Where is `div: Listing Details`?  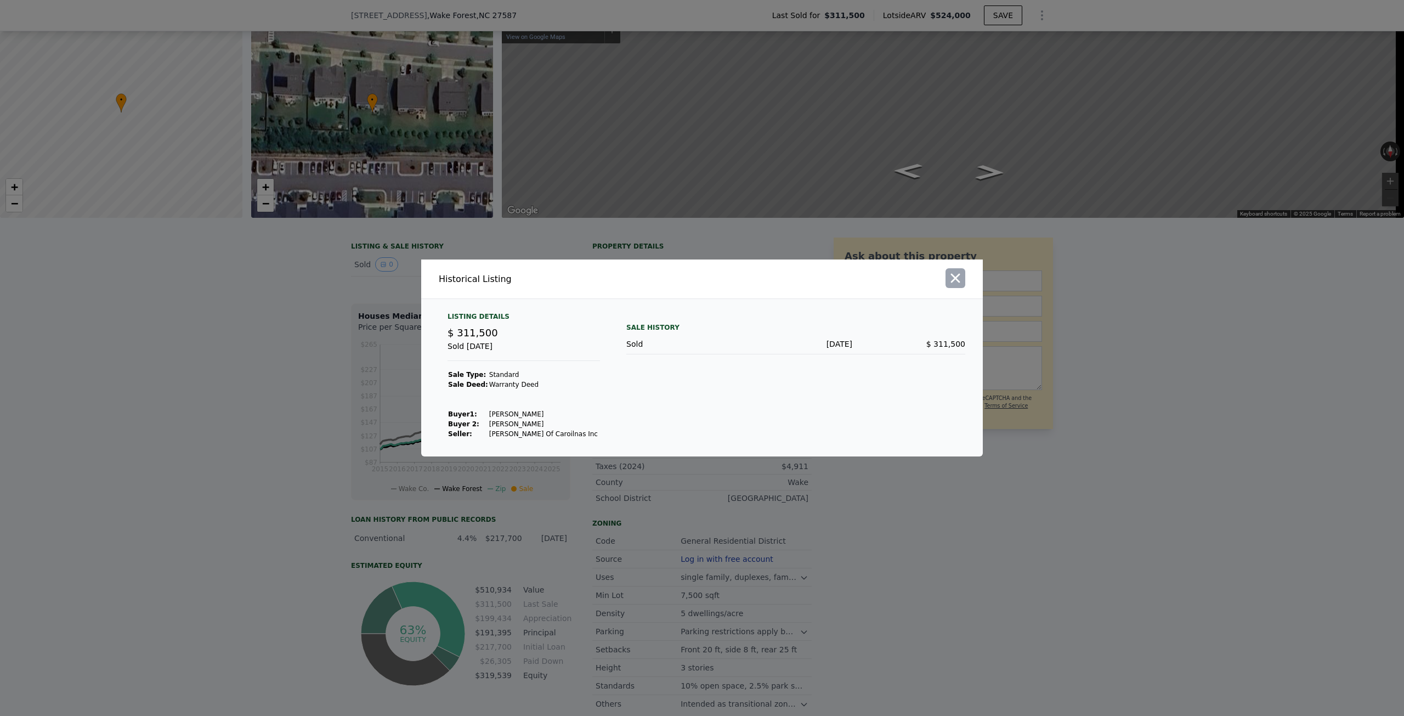 div: Listing Details is located at coordinates (524, 319).